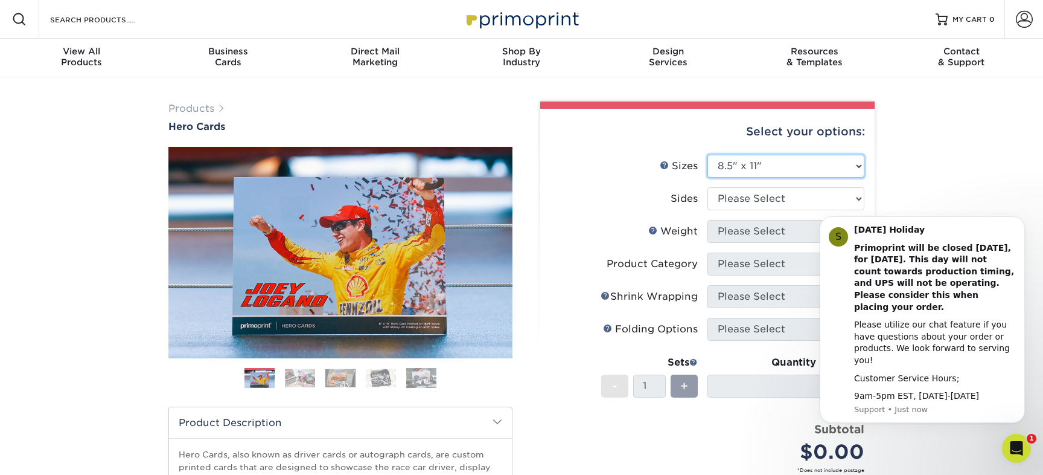  I want to click on a: Hero Cards, so click(341, 126).